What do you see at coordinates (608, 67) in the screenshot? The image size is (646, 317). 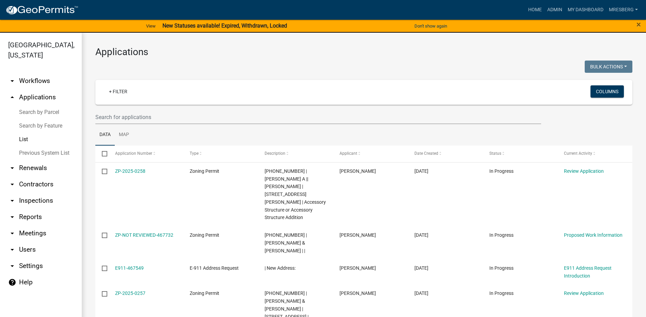 I see `button: Bulk Actions` at bounding box center [608, 67].